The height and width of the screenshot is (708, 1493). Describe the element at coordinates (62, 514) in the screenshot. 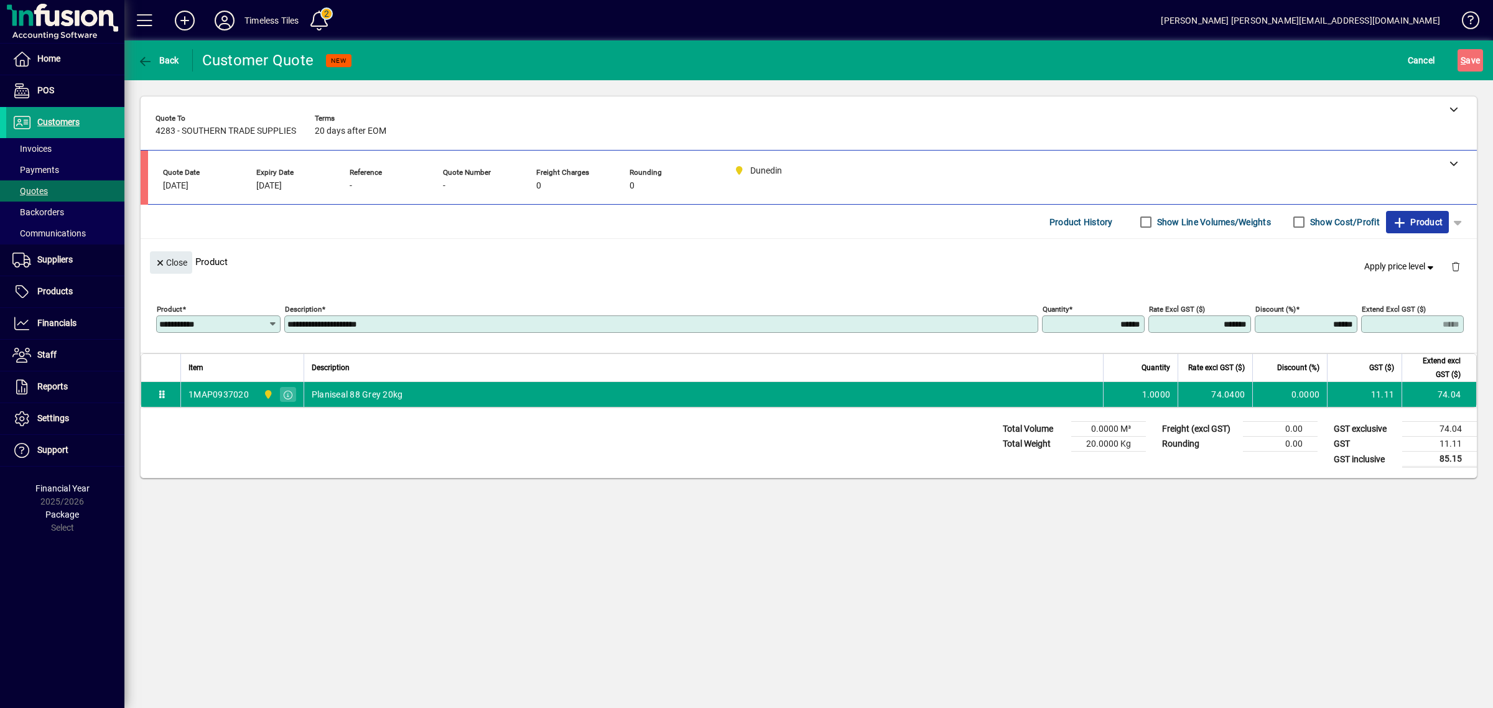

I see `span: Package` at that location.